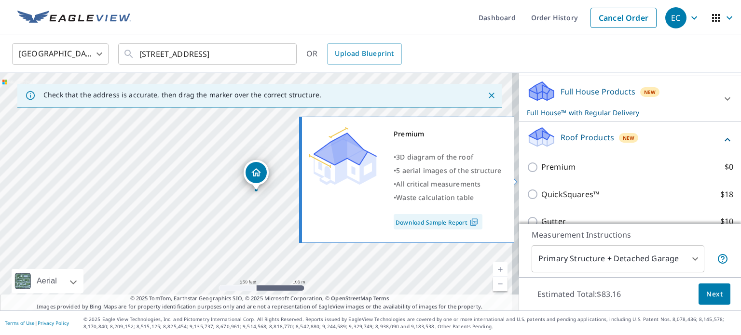 This screenshot has width=741, height=335. What do you see at coordinates (208, 54) in the screenshot?
I see `input: Search by address or latitude-longitude` at bounding box center [208, 54].